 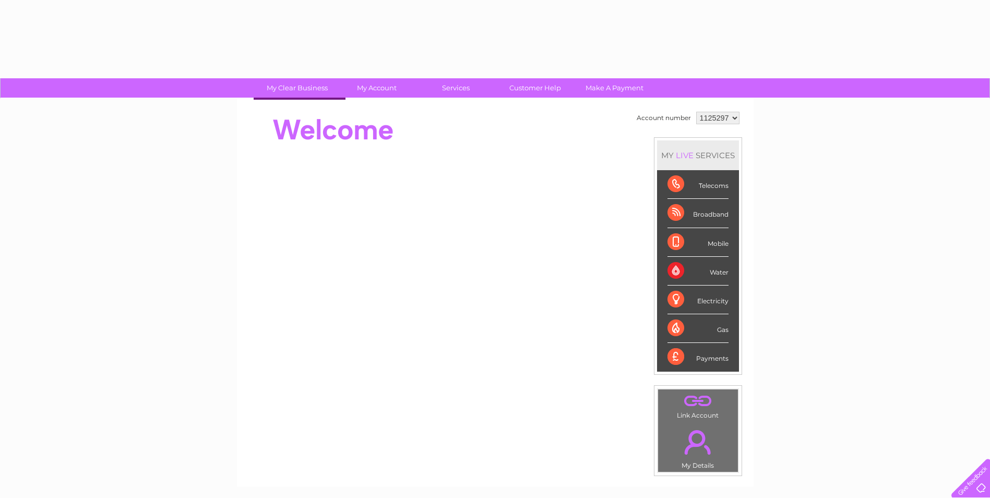 I want to click on td: My Details, so click(x=698, y=447).